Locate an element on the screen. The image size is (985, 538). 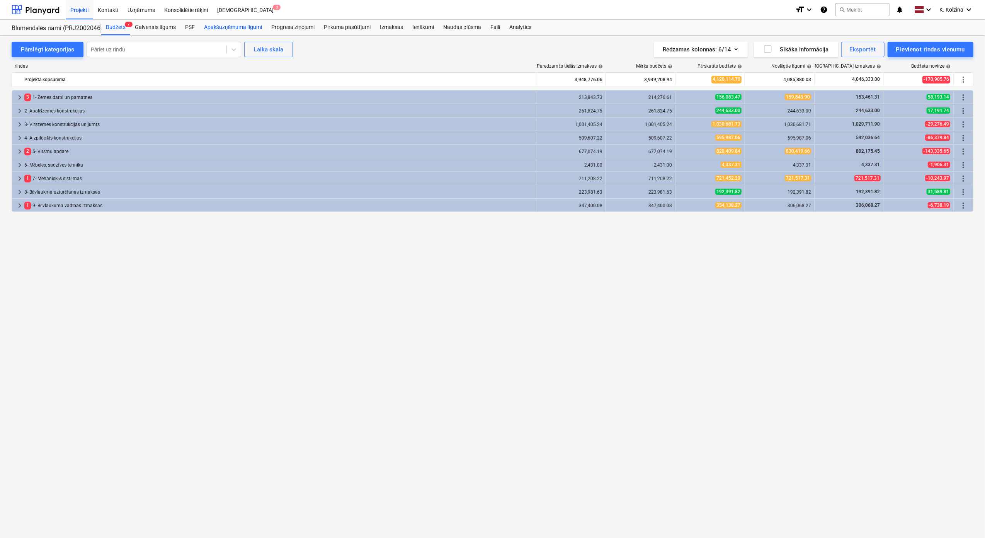
span: 2 is located at coordinates (27, 151).